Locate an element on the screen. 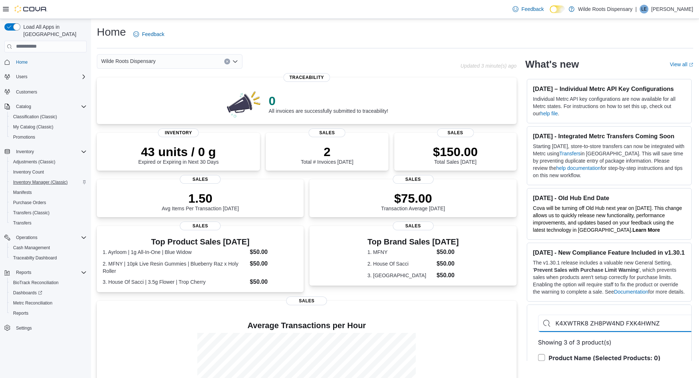  span: Purchase Orders is located at coordinates (29, 203).